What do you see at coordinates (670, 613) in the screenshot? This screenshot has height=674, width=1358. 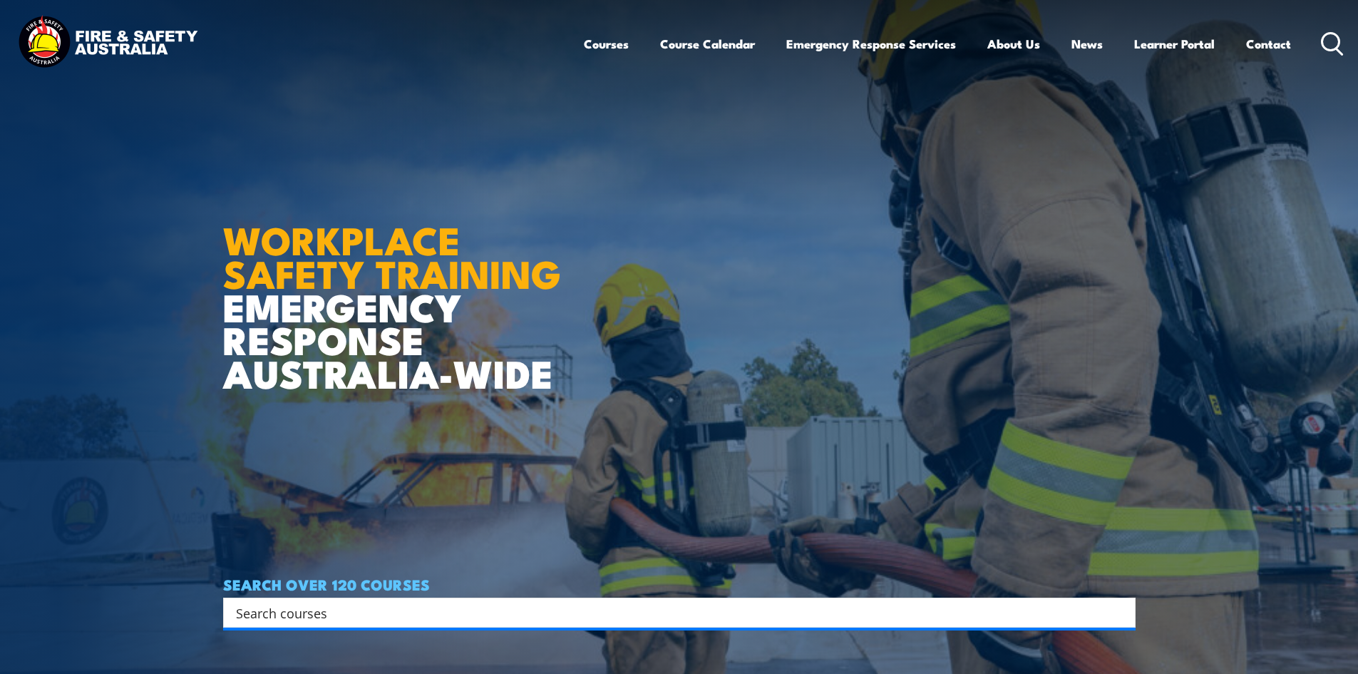 I see `input: Search input` at bounding box center [670, 613].